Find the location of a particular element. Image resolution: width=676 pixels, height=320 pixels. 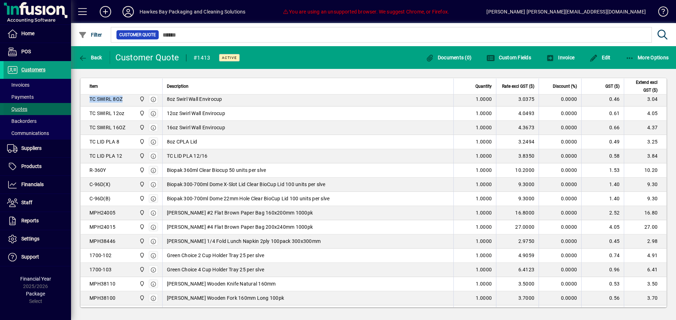

span: Support is located at coordinates (30, 257).